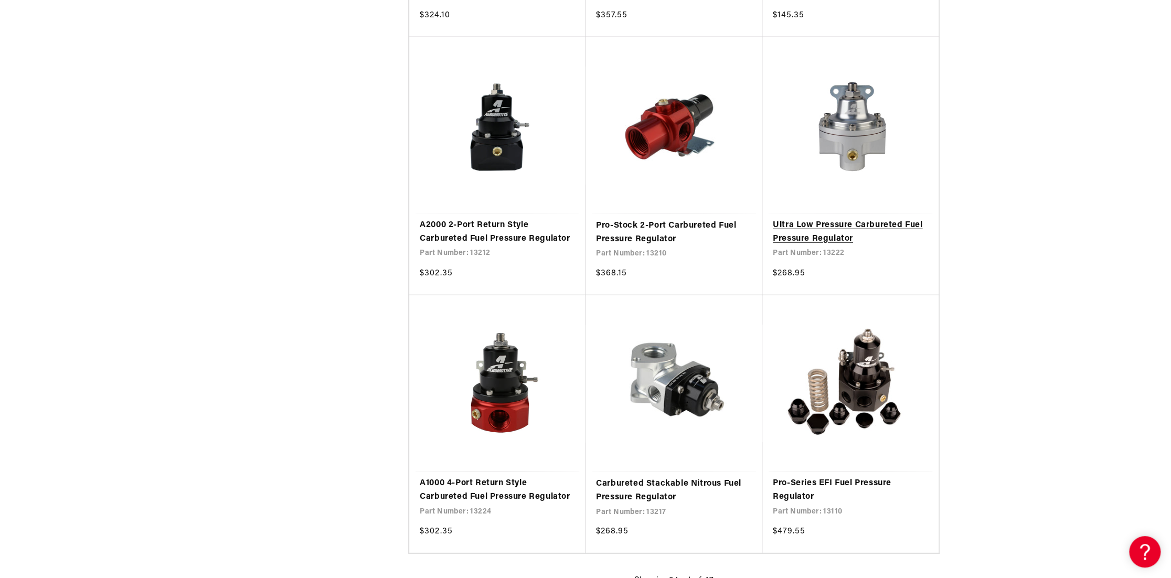  What do you see at coordinates (497, 490) in the screenshot?
I see `a: A1000 4-Port Return Style Carbureted Fuel Pressure Regulator` at bounding box center [497, 490].